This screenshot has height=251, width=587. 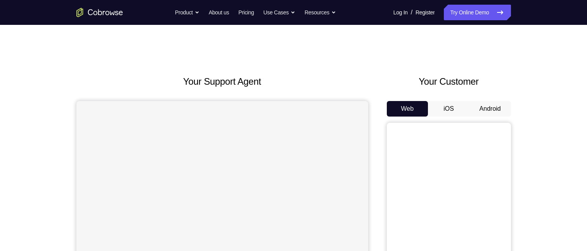 What do you see at coordinates (187, 12) in the screenshot?
I see `button: Product` at bounding box center [187, 12].